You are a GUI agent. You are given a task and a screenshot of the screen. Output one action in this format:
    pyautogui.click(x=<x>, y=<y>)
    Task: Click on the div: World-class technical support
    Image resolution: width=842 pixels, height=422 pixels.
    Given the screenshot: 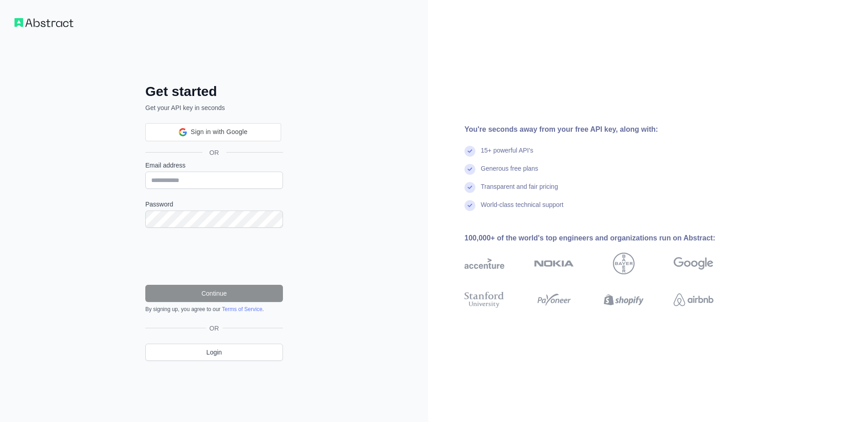 What is the action you would take?
    pyautogui.click(x=522, y=209)
    